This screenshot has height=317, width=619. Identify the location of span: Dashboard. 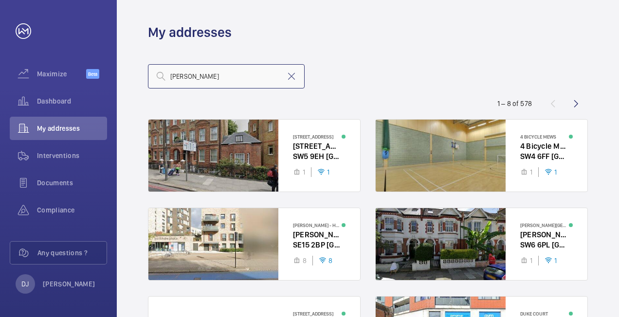
(72, 101).